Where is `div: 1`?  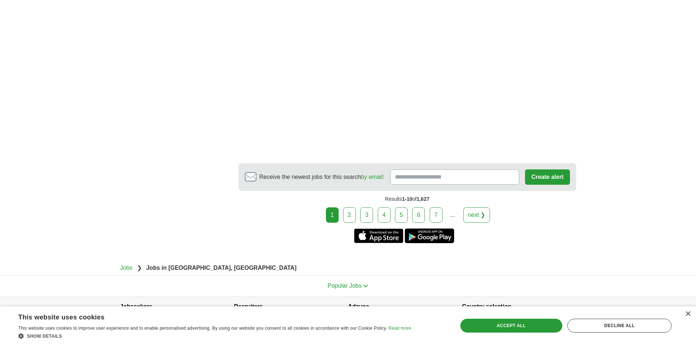 div: 1 is located at coordinates (332, 215).